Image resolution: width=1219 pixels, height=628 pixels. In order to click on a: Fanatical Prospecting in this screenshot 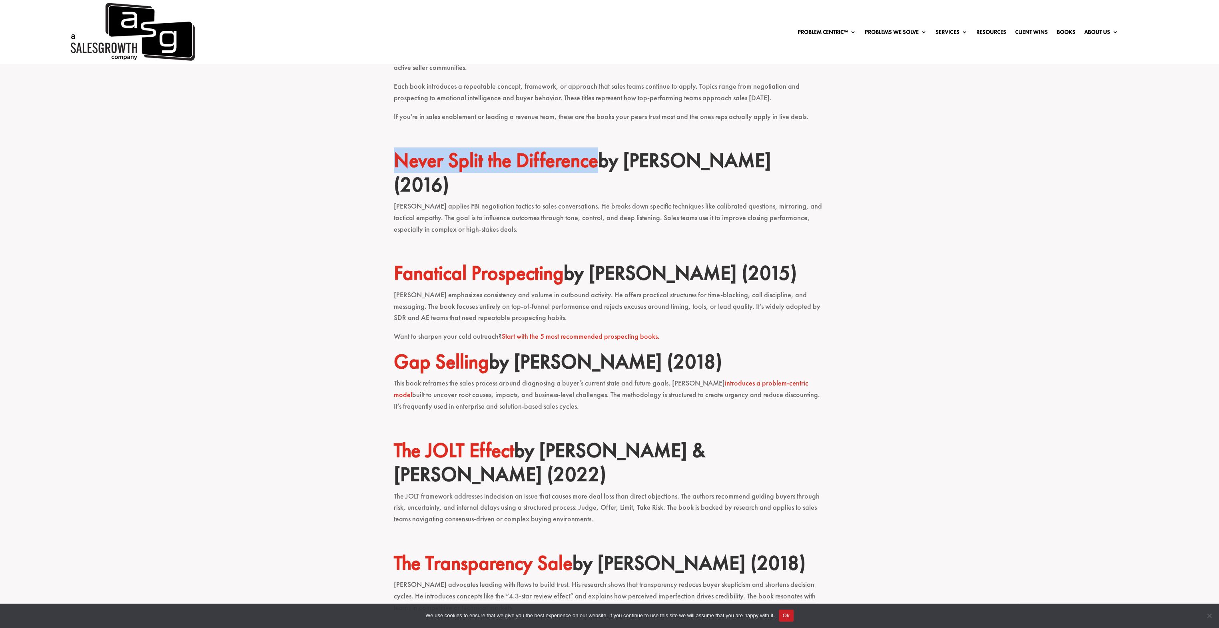, I will do `click(479, 273)`.